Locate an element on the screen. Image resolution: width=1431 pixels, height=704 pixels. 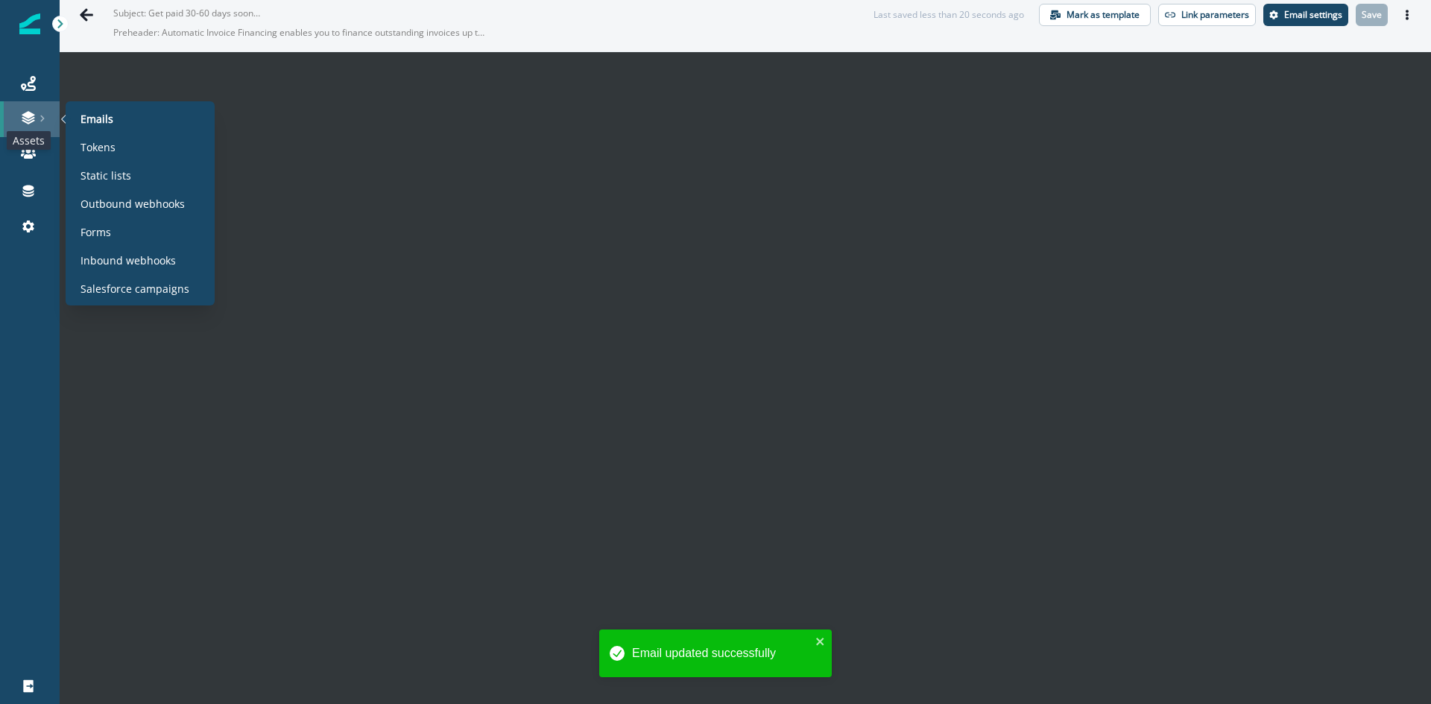
img: Inflection is located at coordinates (30, 24).